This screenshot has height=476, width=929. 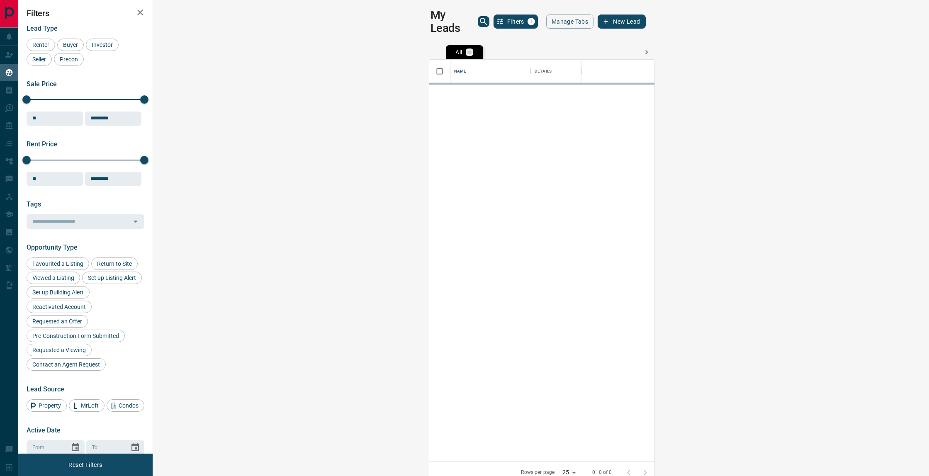 I want to click on span: MrLoft, so click(x=90, y=406).